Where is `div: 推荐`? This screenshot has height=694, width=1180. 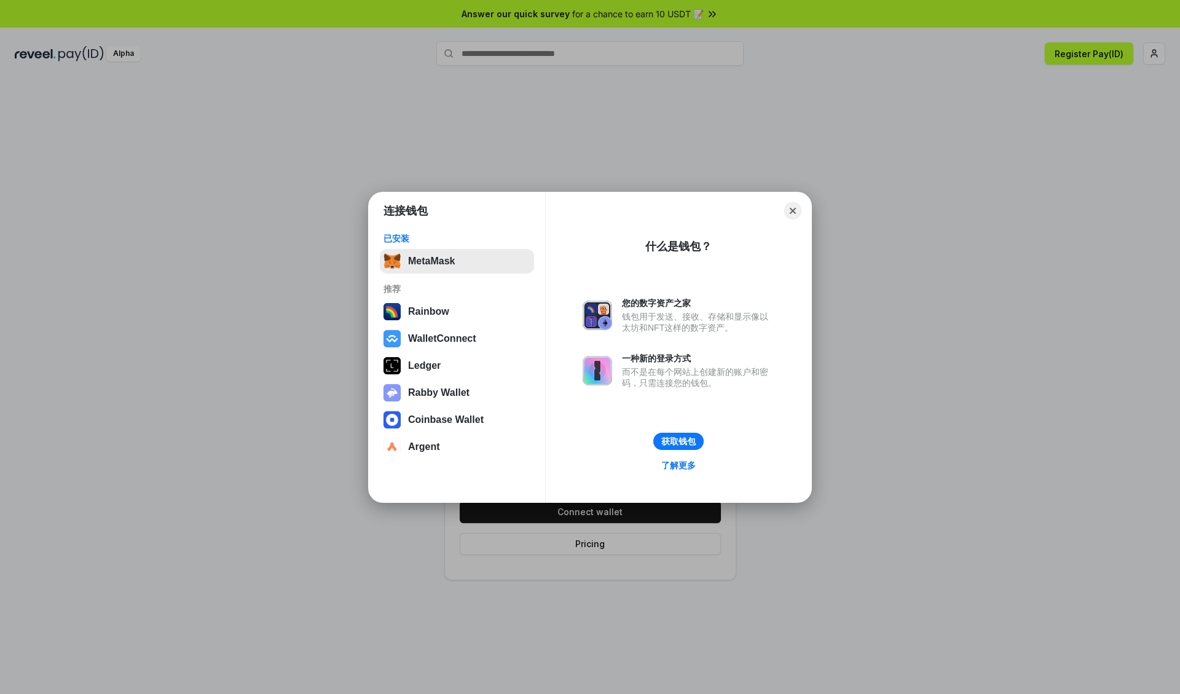
div: 推荐 is located at coordinates (457, 289).